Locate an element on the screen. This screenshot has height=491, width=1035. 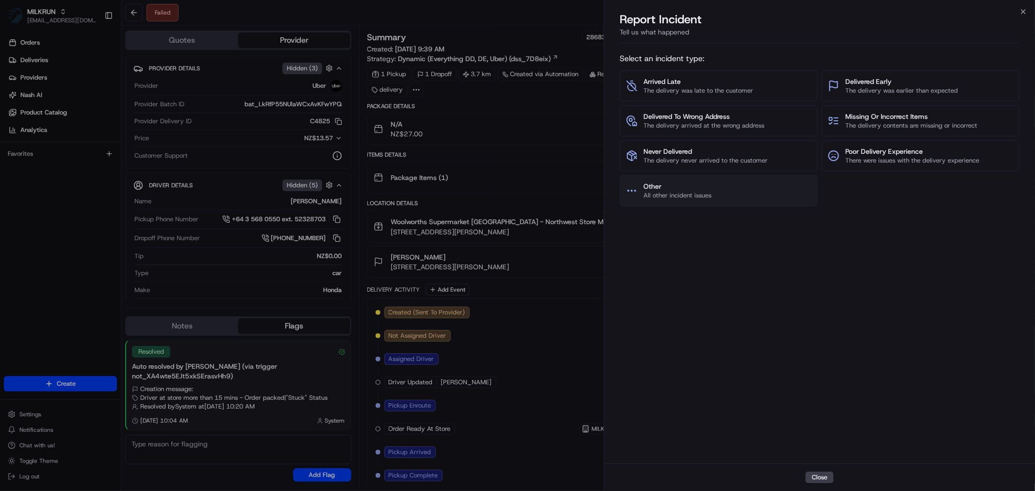
span: All other incident issues is located at coordinates (677, 195).